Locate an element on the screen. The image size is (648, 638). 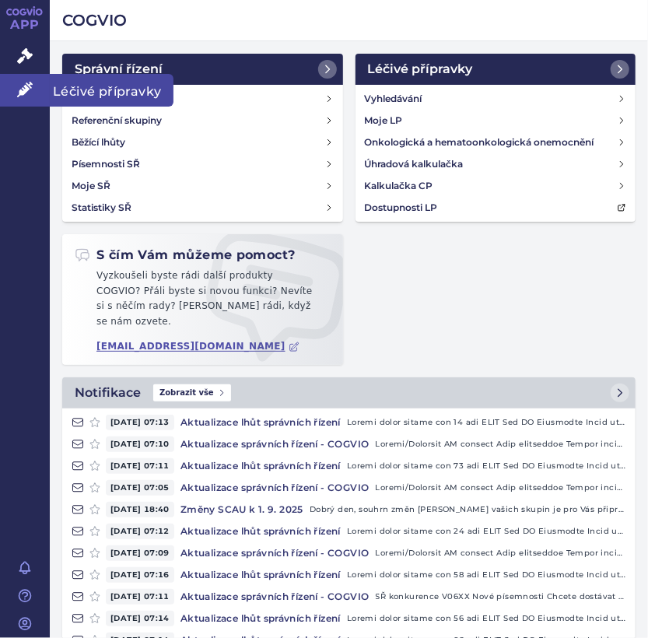
a: Moje LP is located at coordinates (496, 121).